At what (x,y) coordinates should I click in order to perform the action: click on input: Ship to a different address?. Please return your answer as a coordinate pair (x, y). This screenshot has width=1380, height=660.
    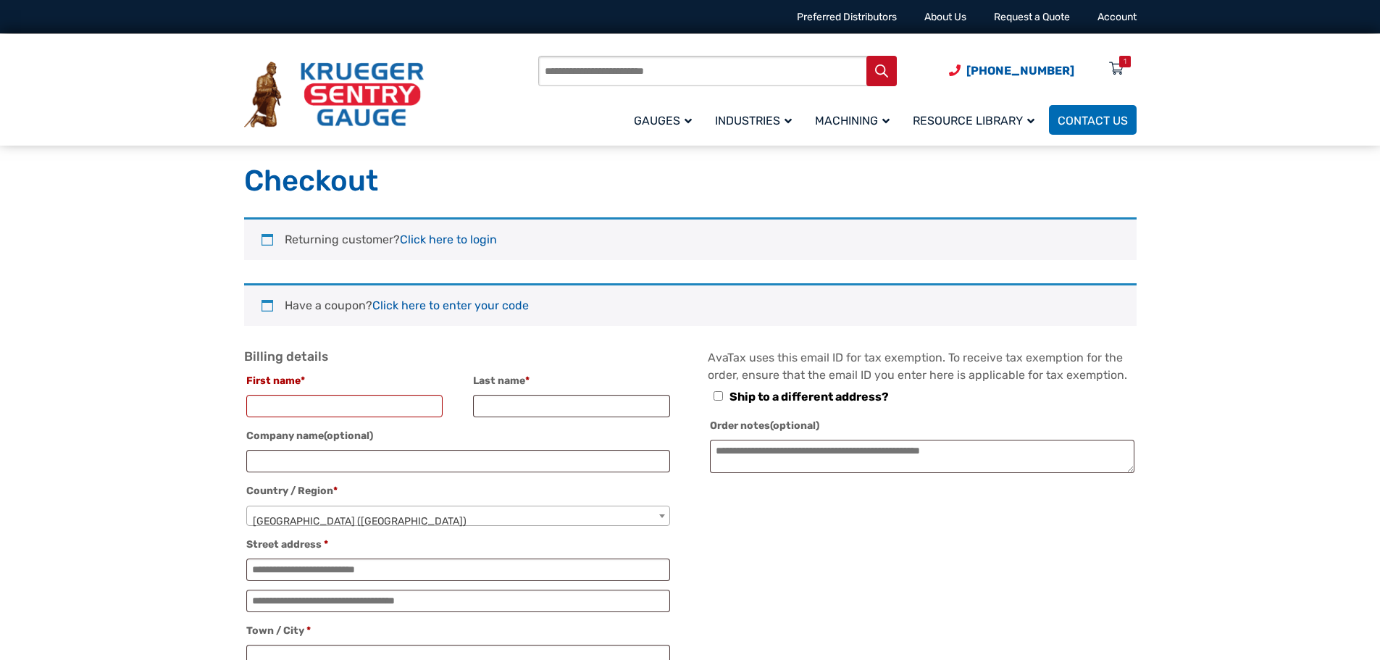
    Looking at the image, I should click on (718, 396).